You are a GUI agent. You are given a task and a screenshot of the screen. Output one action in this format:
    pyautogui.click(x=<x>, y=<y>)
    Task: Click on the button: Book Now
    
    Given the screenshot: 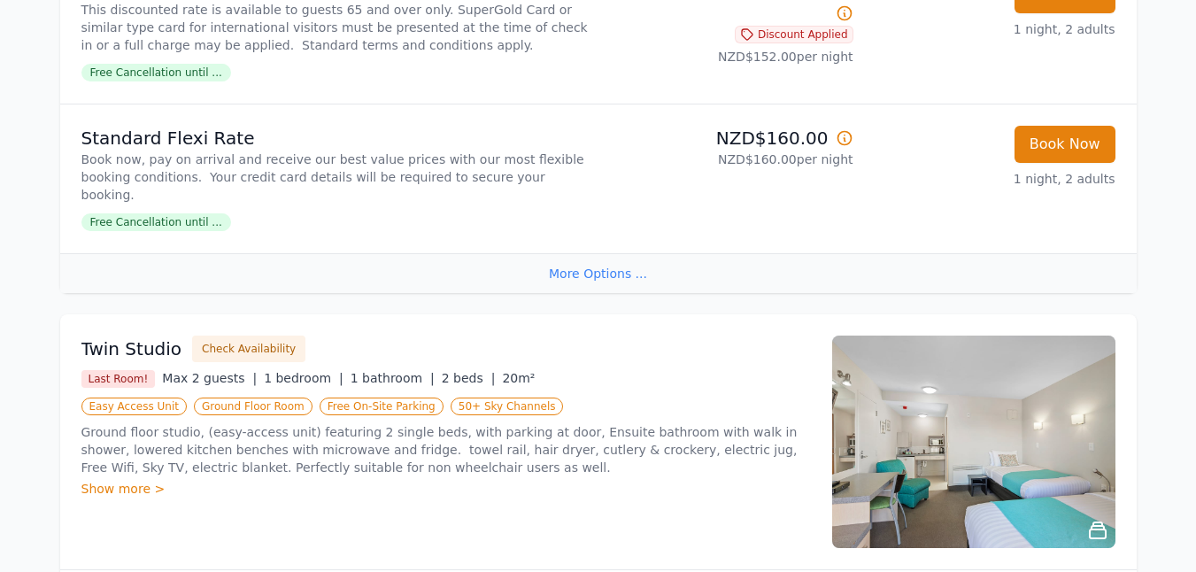 What is the action you would take?
    pyautogui.click(x=1065, y=144)
    